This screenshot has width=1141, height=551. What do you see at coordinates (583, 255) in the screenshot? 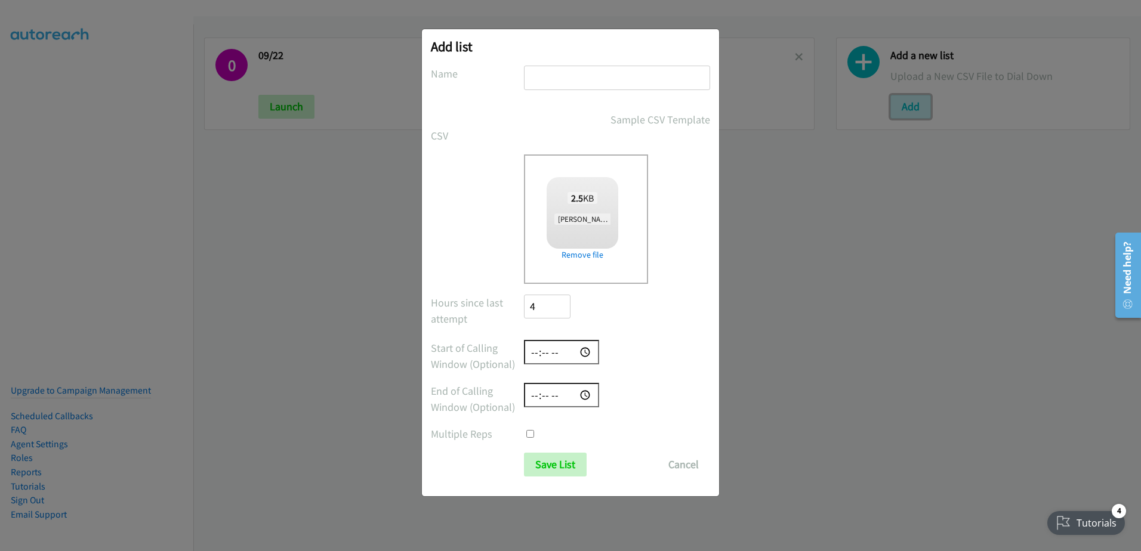
I see `a: Remove file` at bounding box center [583, 255].